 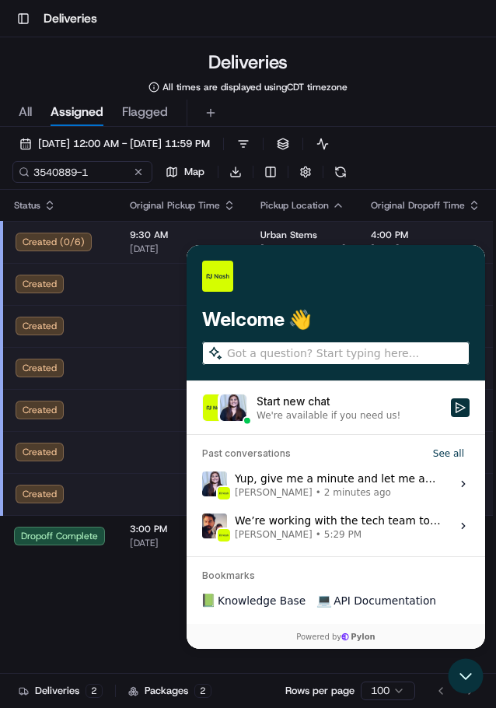 What do you see at coordinates (289, 235) in the screenshot?
I see `span: Urban Stems` at bounding box center [289, 235].